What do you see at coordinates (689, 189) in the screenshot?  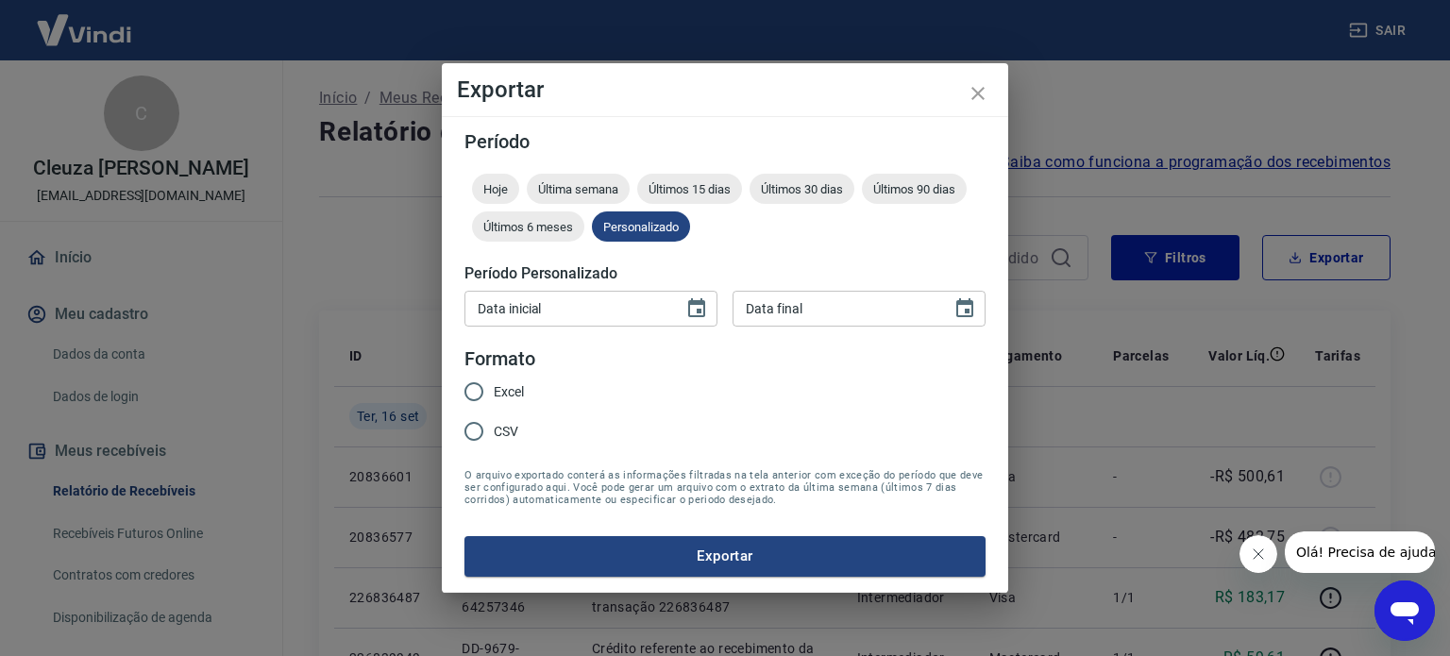 I see `div: Últimos 15 dias` at bounding box center [689, 189].